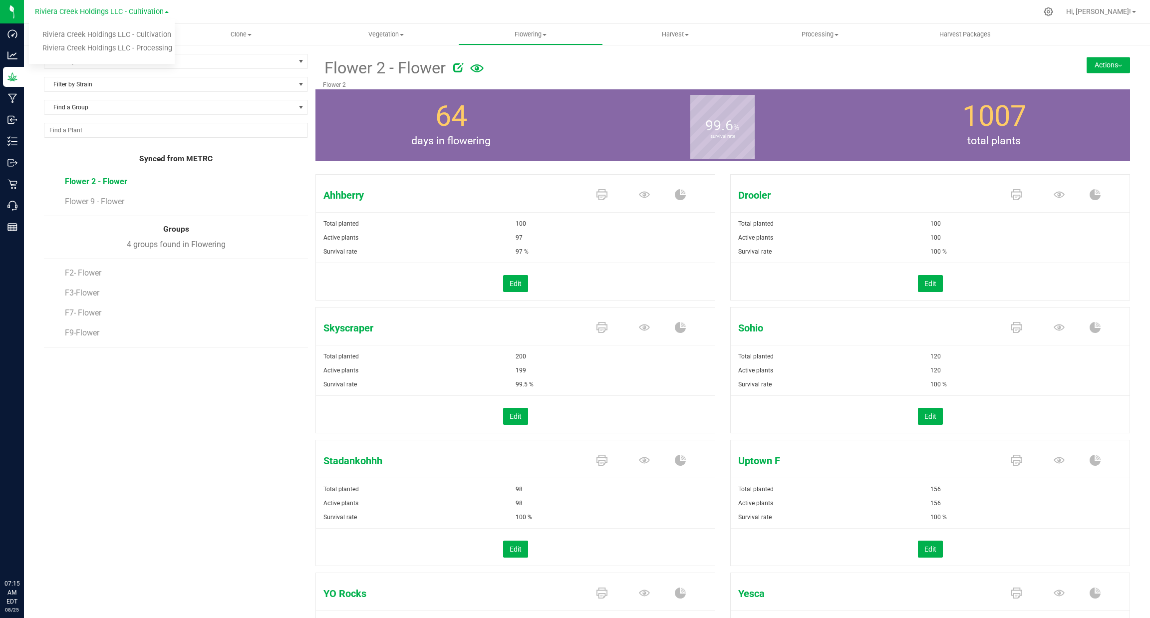 This screenshot has width=1150, height=618. What do you see at coordinates (176, 229) in the screenshot?
I see `div: Groups` at bounding box center [176, 229].